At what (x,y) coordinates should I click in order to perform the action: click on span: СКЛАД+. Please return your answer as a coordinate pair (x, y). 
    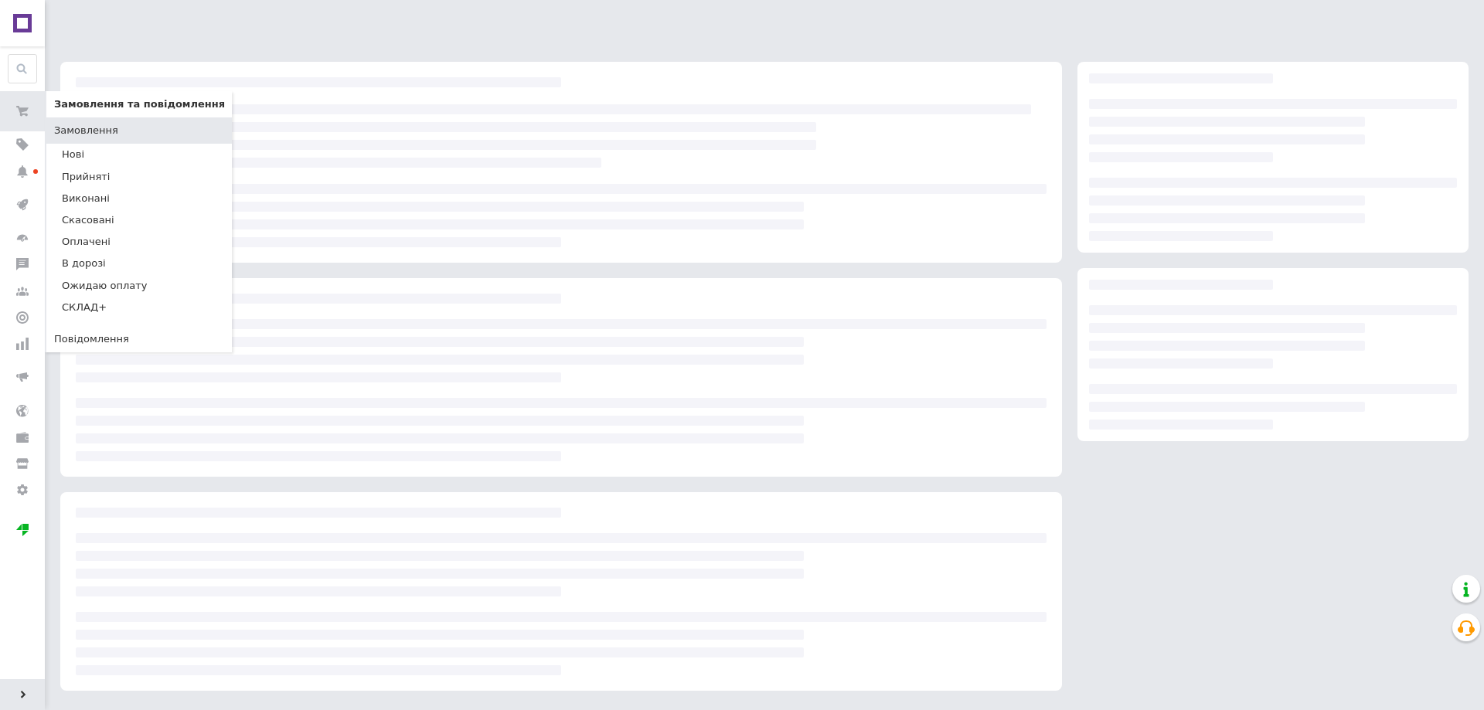
    Looking at the image, I should click on (84, 308).